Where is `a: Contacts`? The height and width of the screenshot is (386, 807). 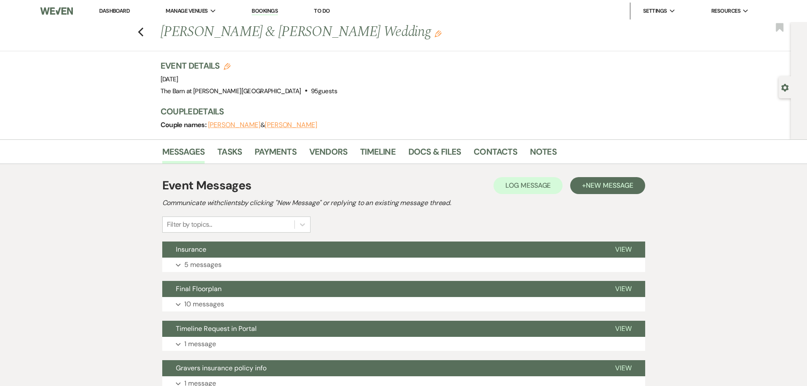
a: Contacts is located at coordinates (495, 154).